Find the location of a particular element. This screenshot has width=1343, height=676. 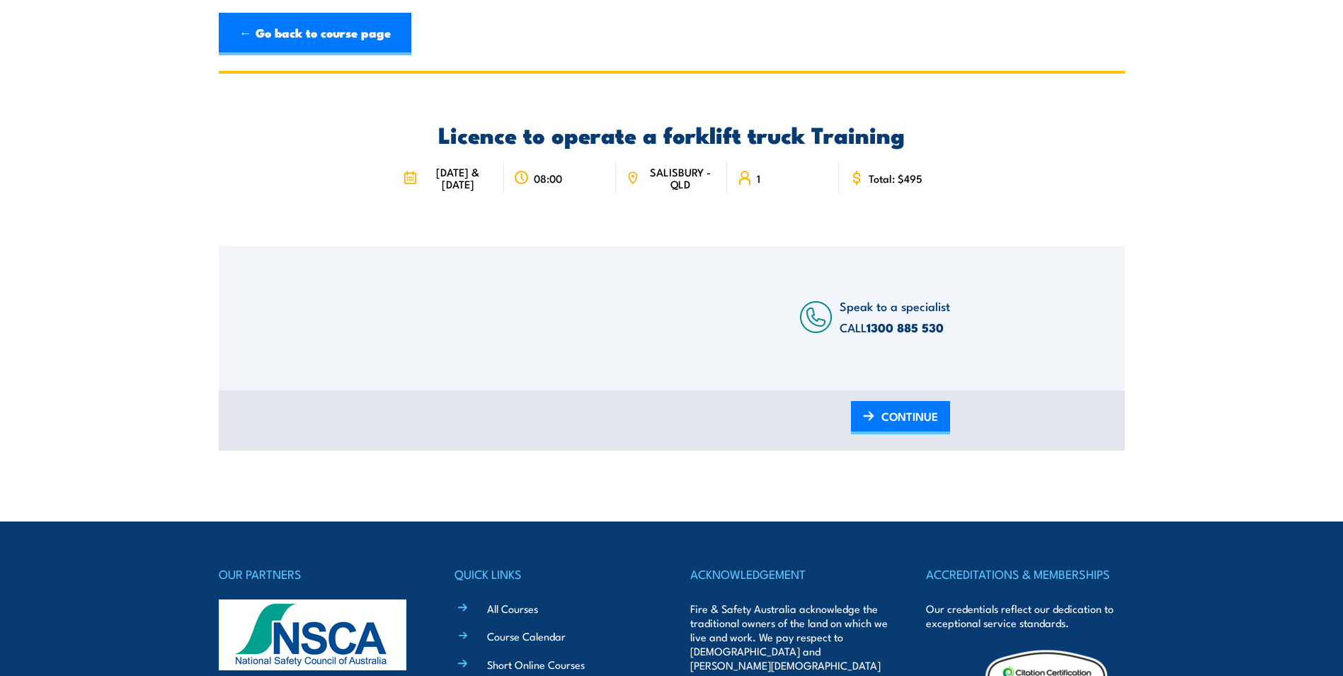

img: nsca-logo-footer is located at coordinates (312, 635).